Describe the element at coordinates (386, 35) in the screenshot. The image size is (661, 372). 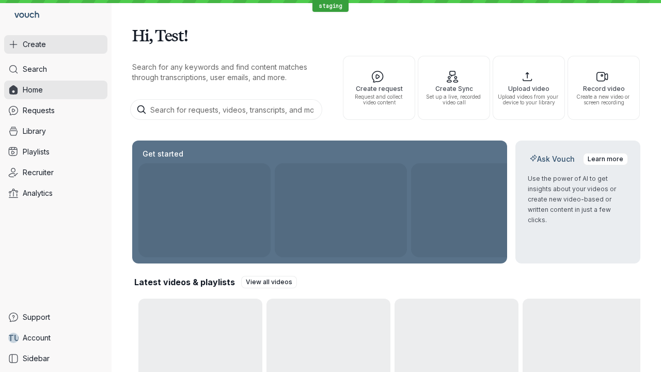
I see `h1: Hi, Test!` at that location.